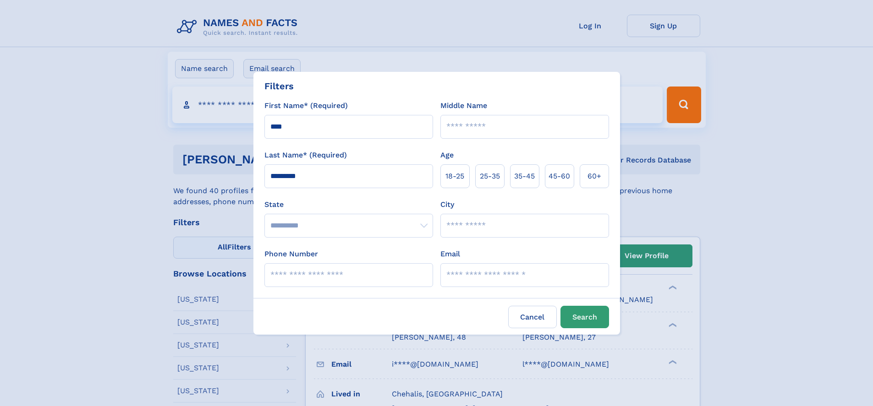  Describe the element at coordinates (464, 106) in the screenshot. I see `label: Middle Name` at that location.